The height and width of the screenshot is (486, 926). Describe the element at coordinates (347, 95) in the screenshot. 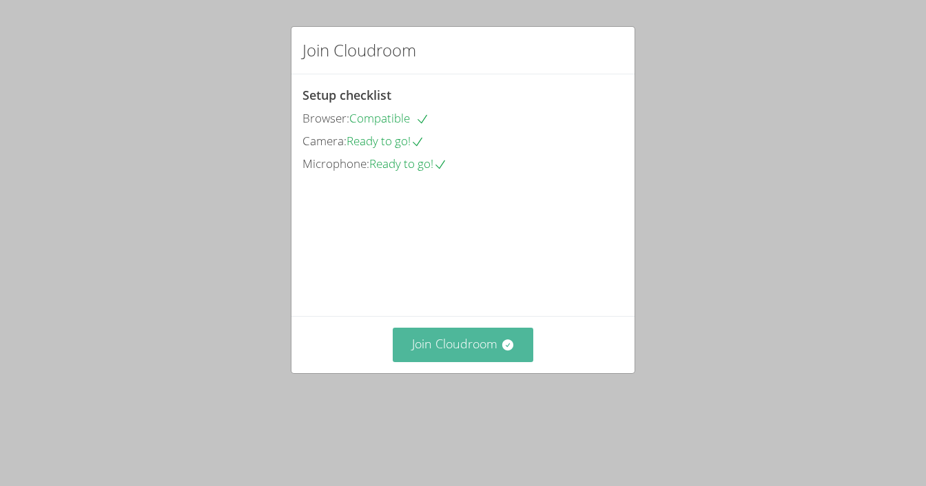

I see `span: Setup checklist` at that location.